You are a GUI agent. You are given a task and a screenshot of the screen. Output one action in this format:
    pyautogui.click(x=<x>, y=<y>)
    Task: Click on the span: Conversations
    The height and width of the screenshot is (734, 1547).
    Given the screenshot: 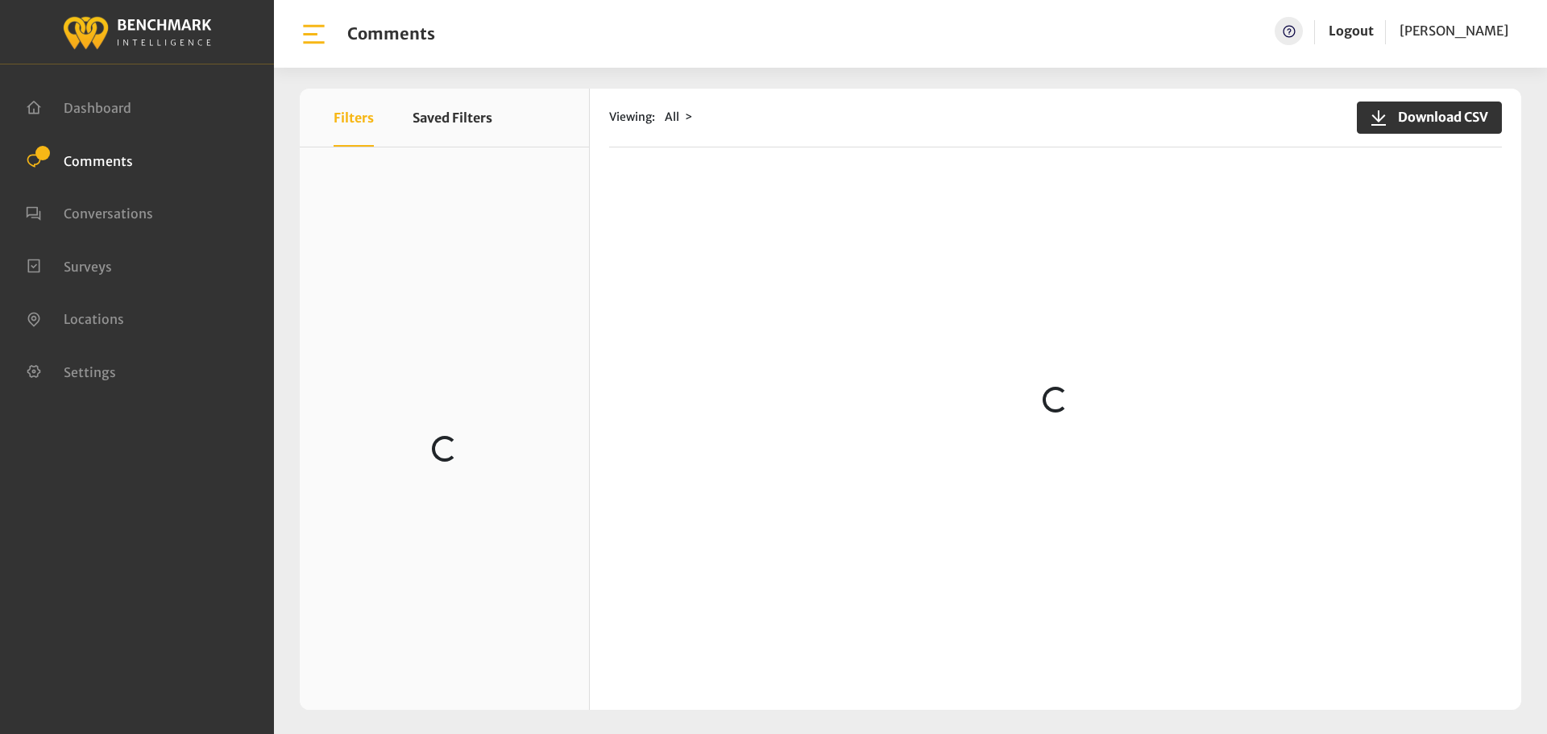 What is the action you would take?
    pyautogui.click(x=108, y=214)
    